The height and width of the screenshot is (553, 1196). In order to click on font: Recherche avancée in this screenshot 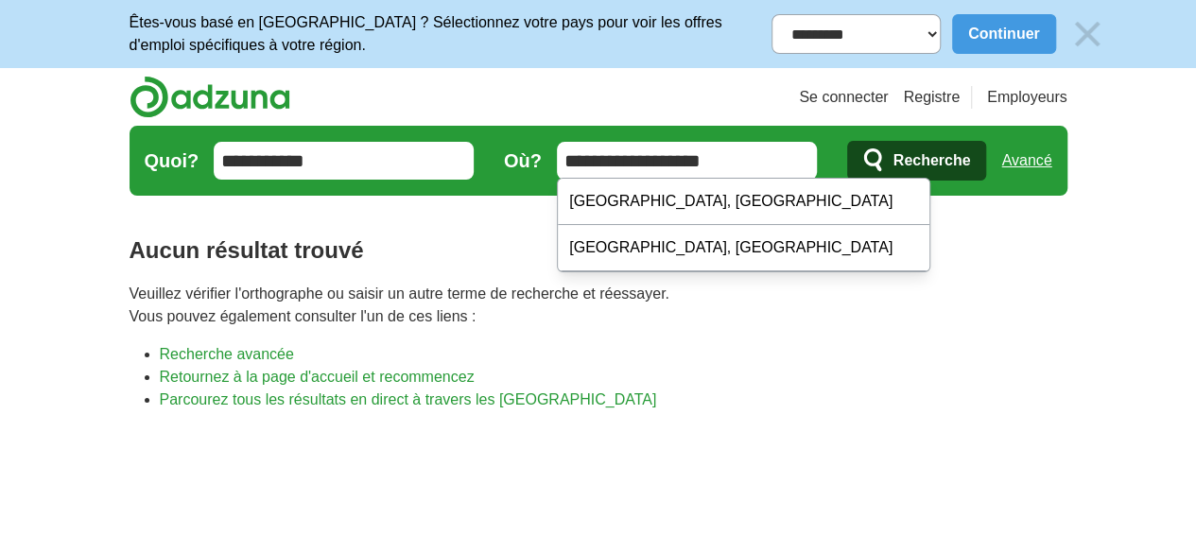, I will do `click(227, 354)`.